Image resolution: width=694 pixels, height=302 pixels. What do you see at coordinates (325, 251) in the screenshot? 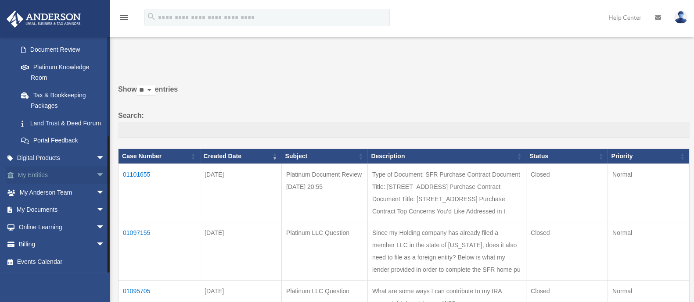
I see `td: Platinum LLC Question` at bounding box center [325, 251].